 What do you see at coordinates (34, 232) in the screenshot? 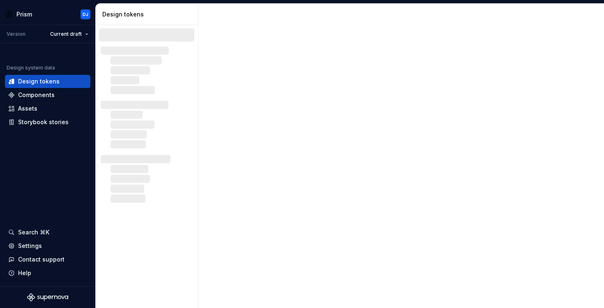
I see `div: Search ⌘K` at bounding box center [34, 232].